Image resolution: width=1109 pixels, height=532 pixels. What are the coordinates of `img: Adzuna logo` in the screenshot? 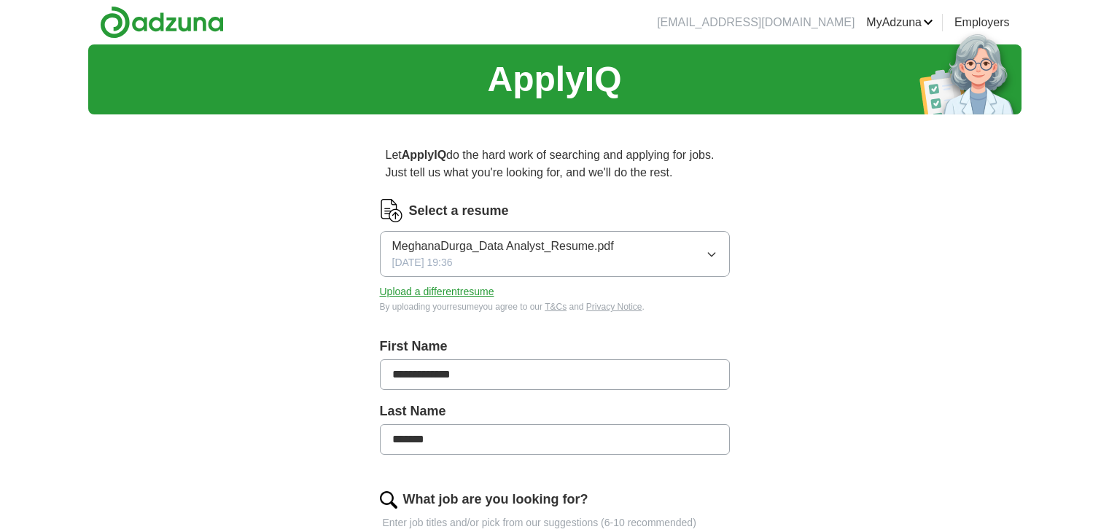 It's located at (162, 22).